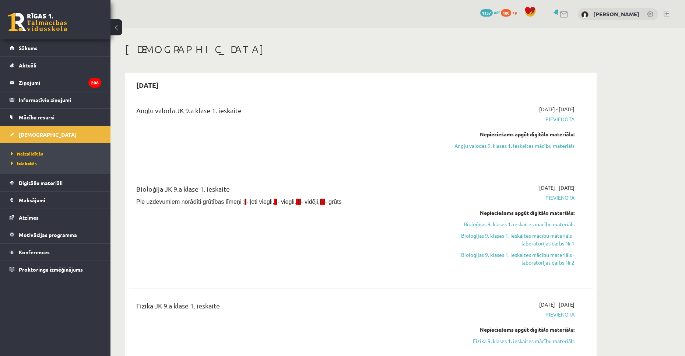 The width and height of the screenshot is (685, 356). Describe the element at coordinates (280, 191) in the screenshot. I see `div: Bioloģija JK 9.a klase 1. ieskaite` at that location.